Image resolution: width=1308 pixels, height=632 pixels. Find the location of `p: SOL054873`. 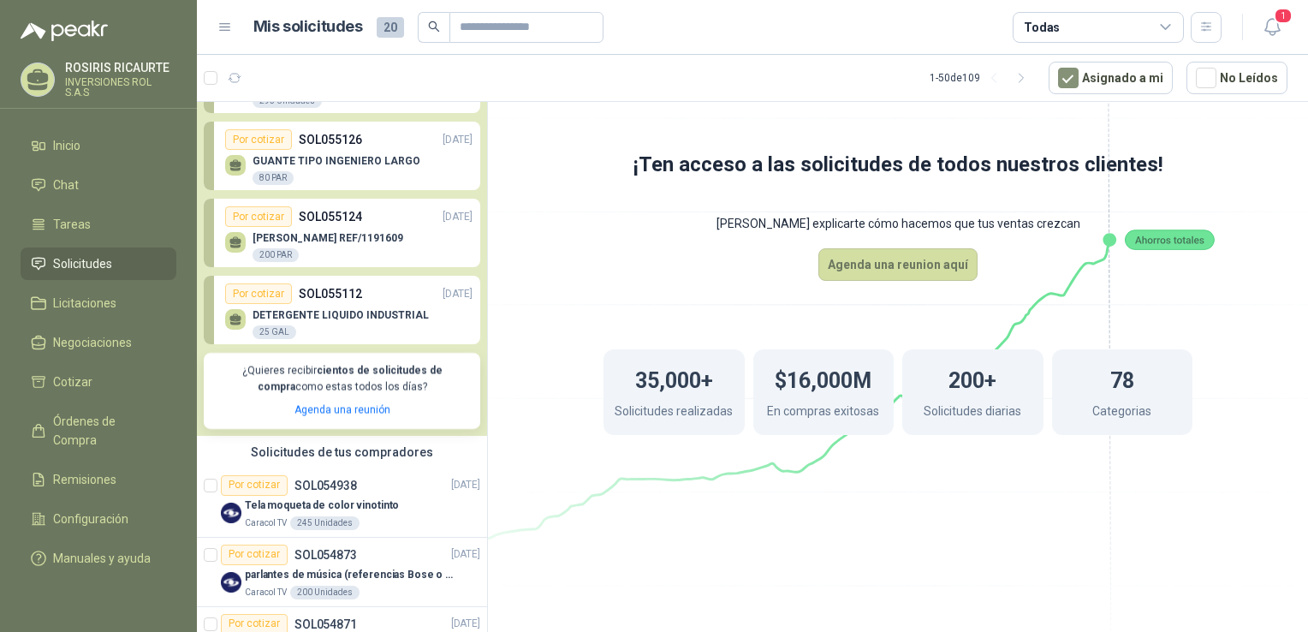

p: SOL054873 is located at coordinates (325, 555).